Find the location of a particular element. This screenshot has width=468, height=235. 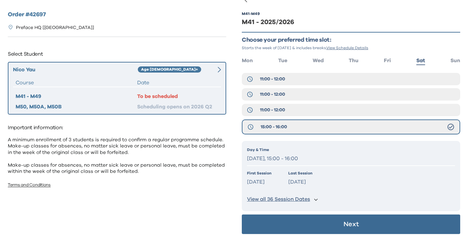

p: Select Student is located at coordinates (117, 54).